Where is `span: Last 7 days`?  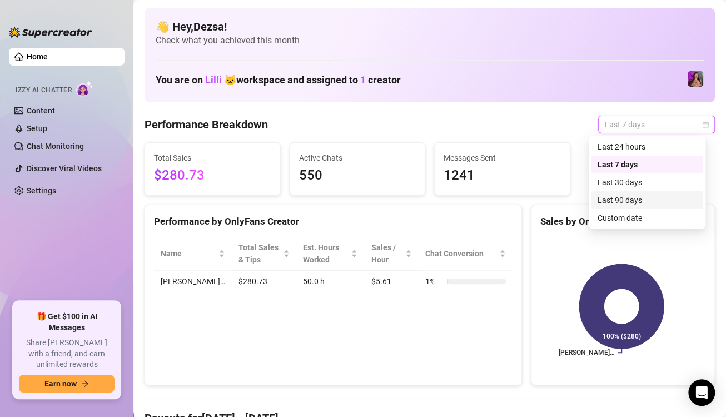
span: Last 7 days is located at coordinates (657, 125).